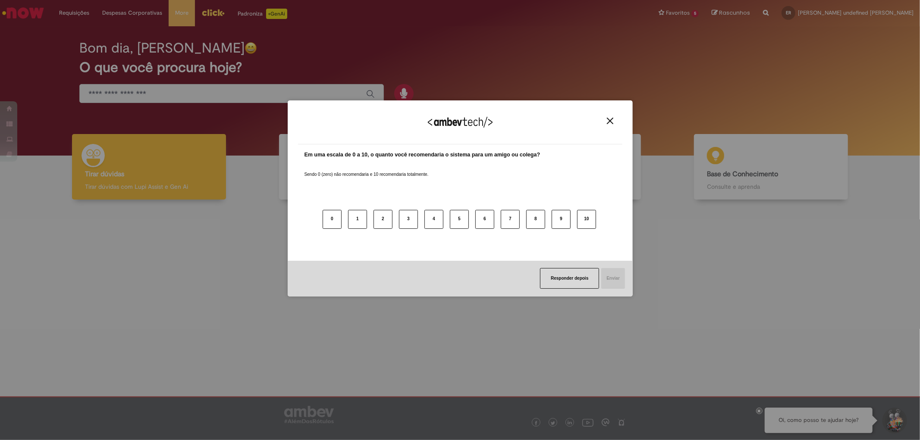  I want to click on label: Em uma escala de 0 a 10, o quanto você recomendaria o sistema para um amigo ou colega?, so click(422, 155).